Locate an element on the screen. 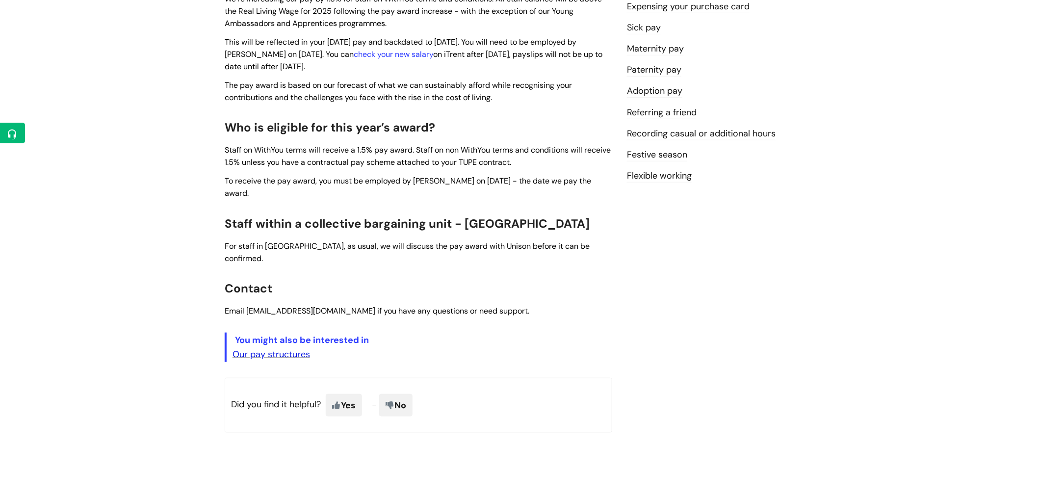 The height and width of the screenshot is (501, 1038). a: Maternity pay is located at coordinates (655, 49).